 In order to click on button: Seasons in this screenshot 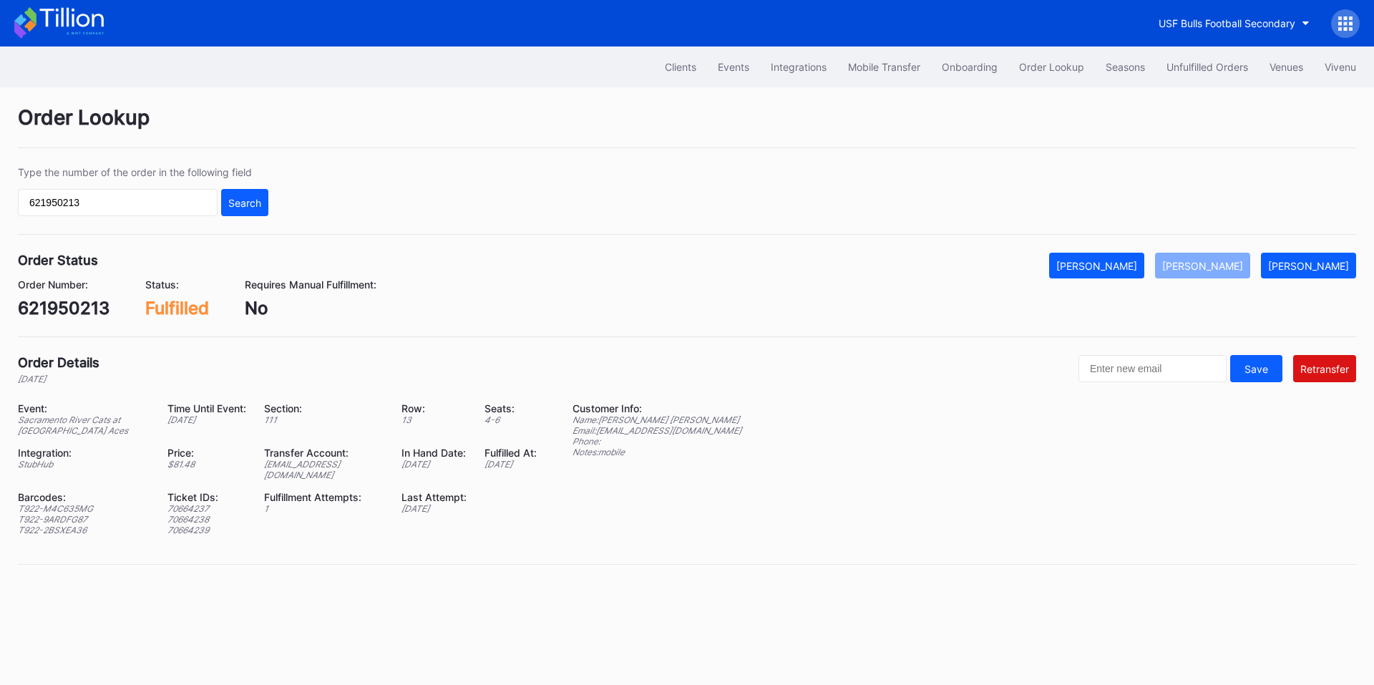, I will do `click(1125, 67)`.